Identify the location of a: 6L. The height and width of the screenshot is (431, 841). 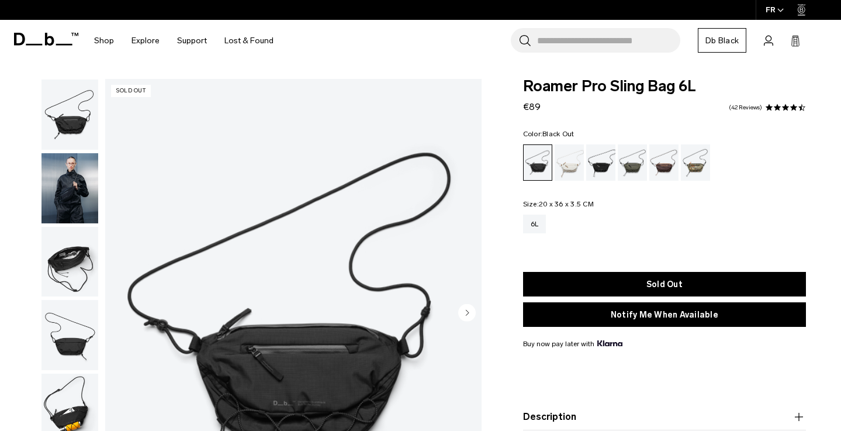
(535, 224).